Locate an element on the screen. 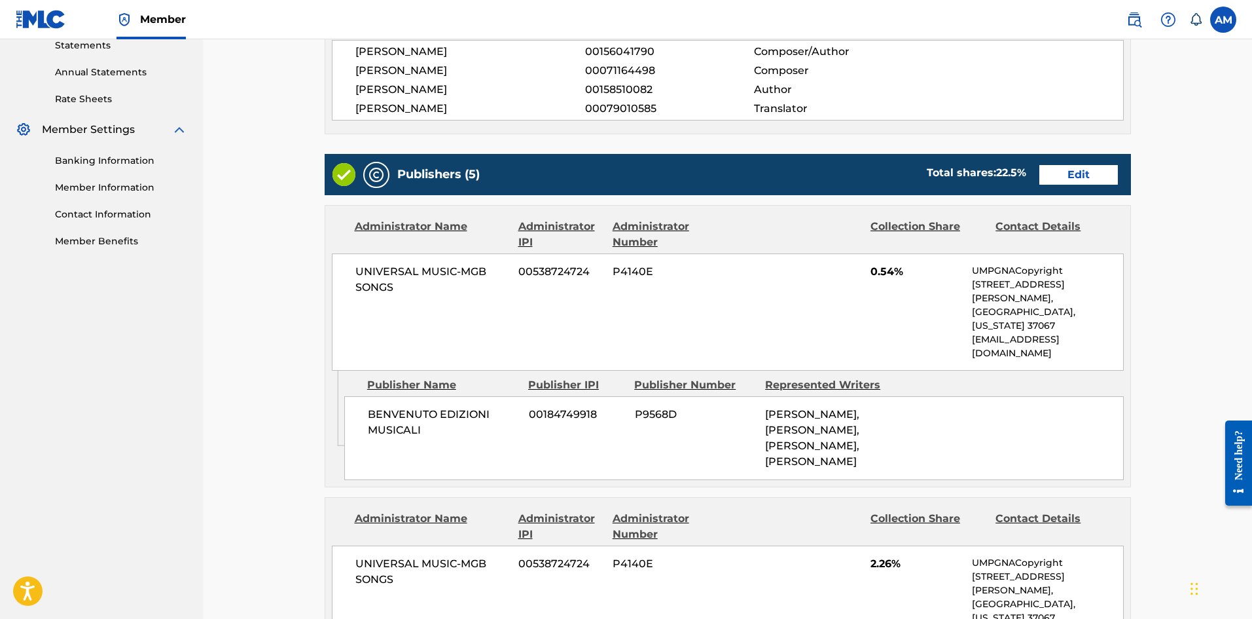  a: Edit is located at coordinates (1079, 175).